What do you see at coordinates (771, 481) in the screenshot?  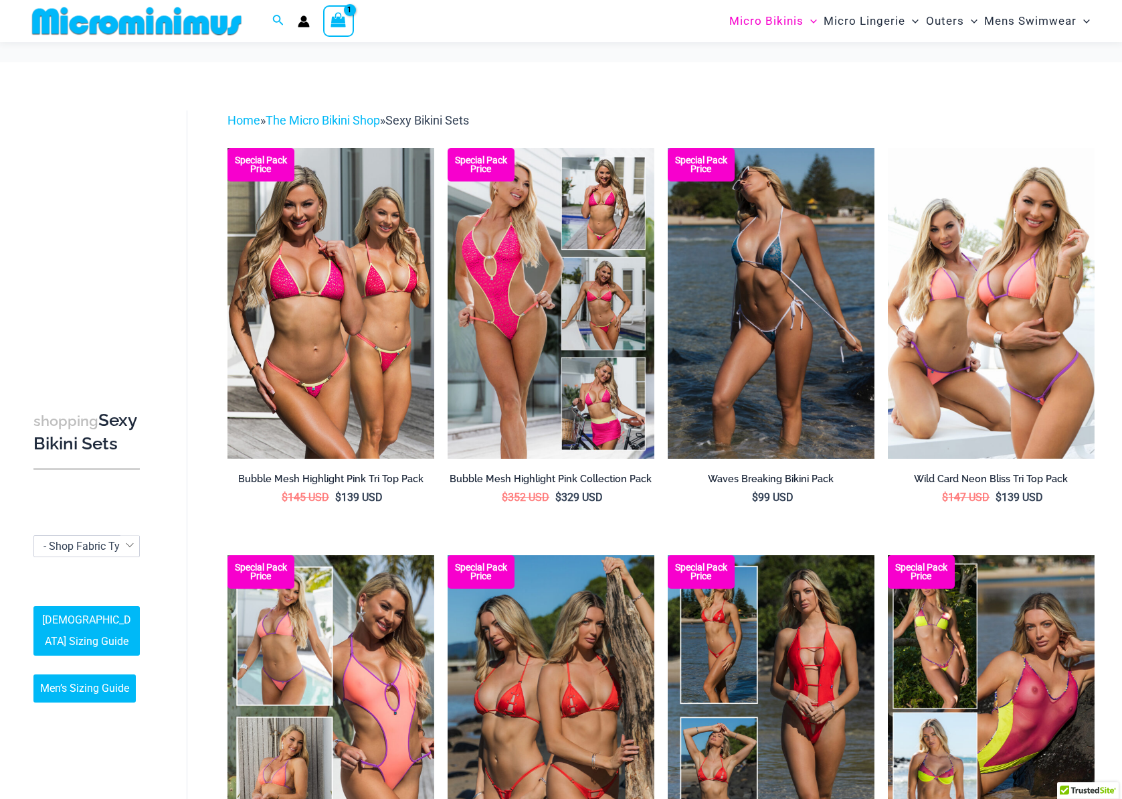 I see `a: Waves Breaking Bikini Pack` at bounding box center [771, 481].